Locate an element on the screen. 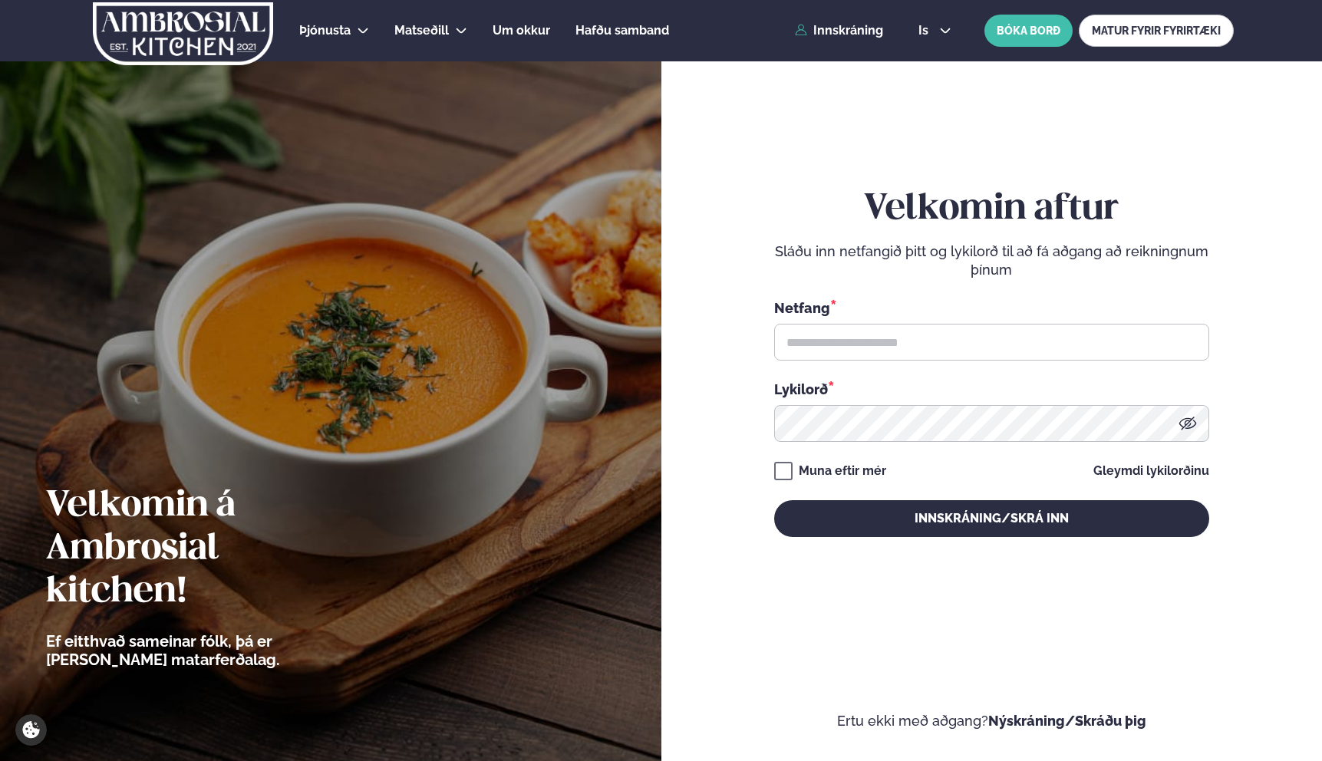  button: BÓKA BORÐ is located at coordinates (1028, 31).